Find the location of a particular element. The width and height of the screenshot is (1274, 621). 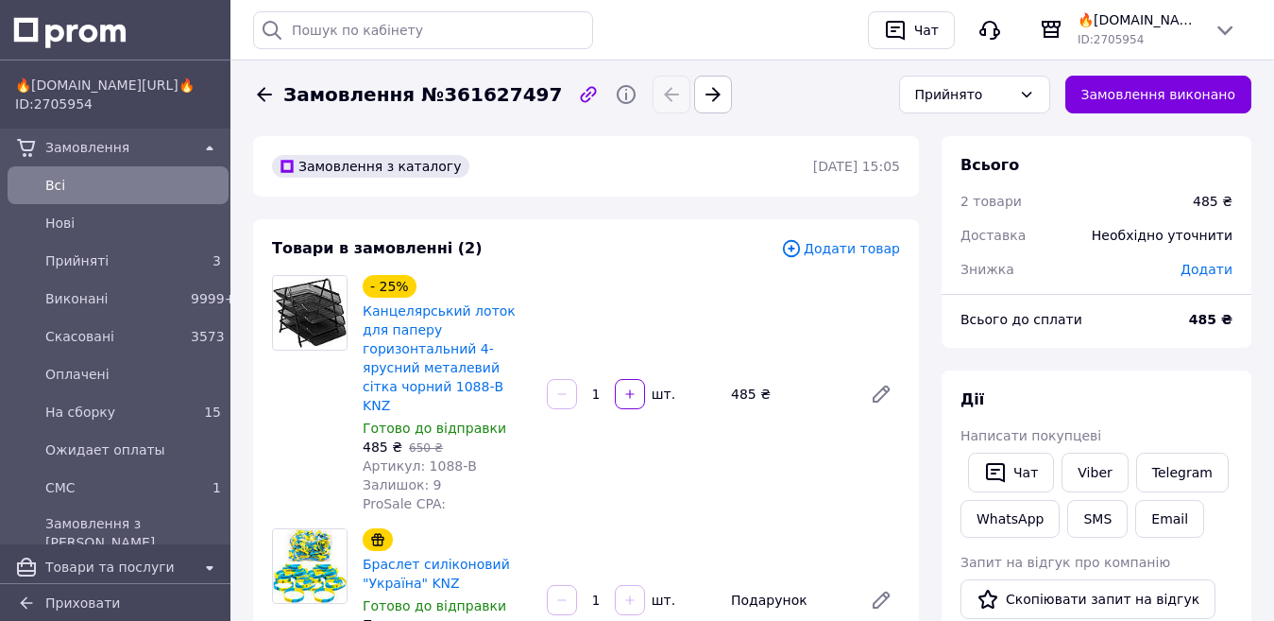

b: 485 ₴ is located at coordinates (1211, 319).